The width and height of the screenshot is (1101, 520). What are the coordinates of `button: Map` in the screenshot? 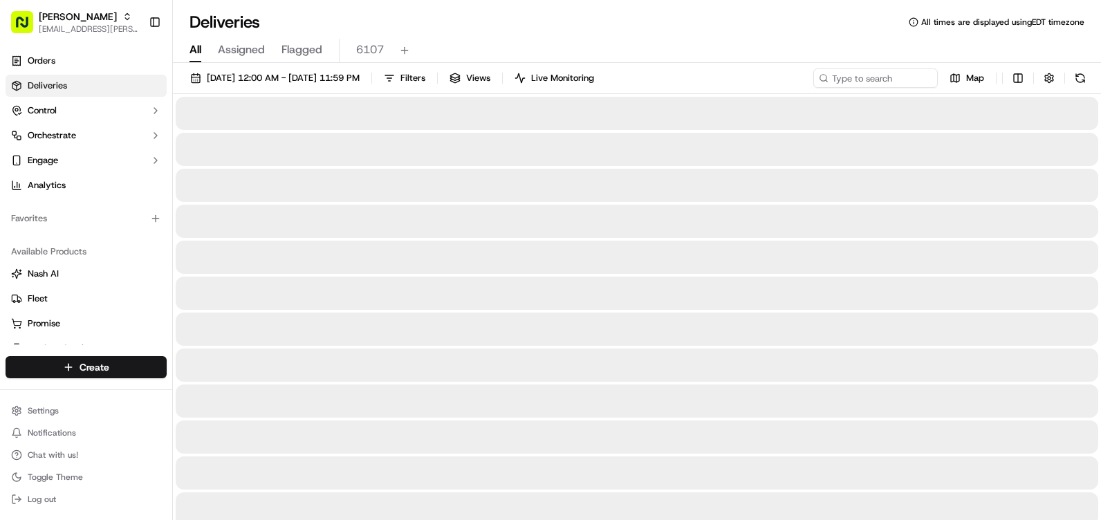 It's located at (967, 78).